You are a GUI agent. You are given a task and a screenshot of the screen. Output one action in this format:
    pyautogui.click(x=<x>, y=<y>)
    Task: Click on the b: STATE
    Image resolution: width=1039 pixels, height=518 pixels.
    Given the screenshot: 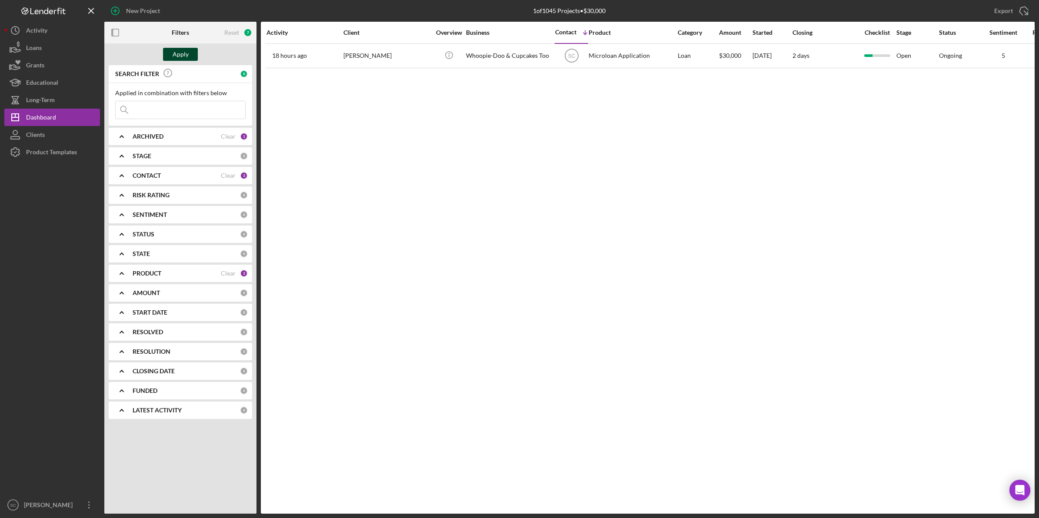 What is the action you would take?
    pyautogui.click(x=141, y=254)
    